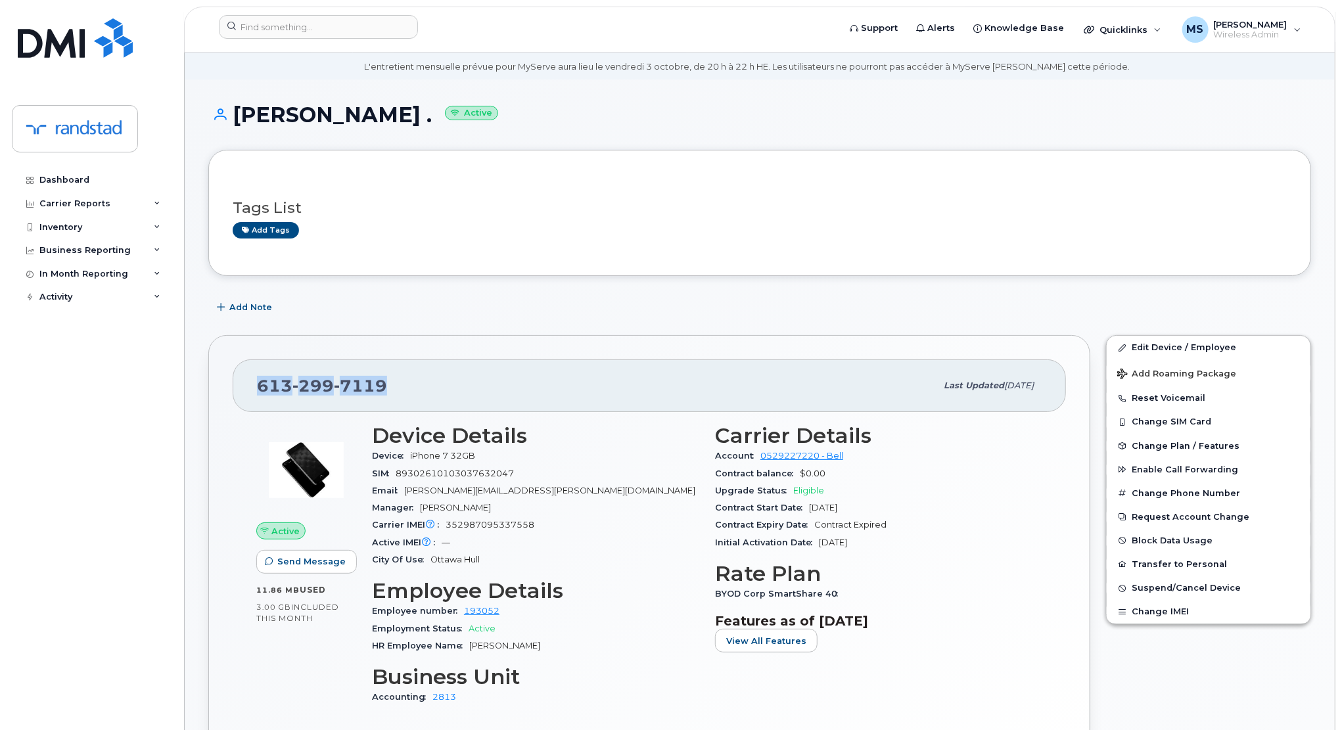  What do you see at coordinates (391, 456) in the screenshot?
I see `span: Device` at bounding box center [391, 456].